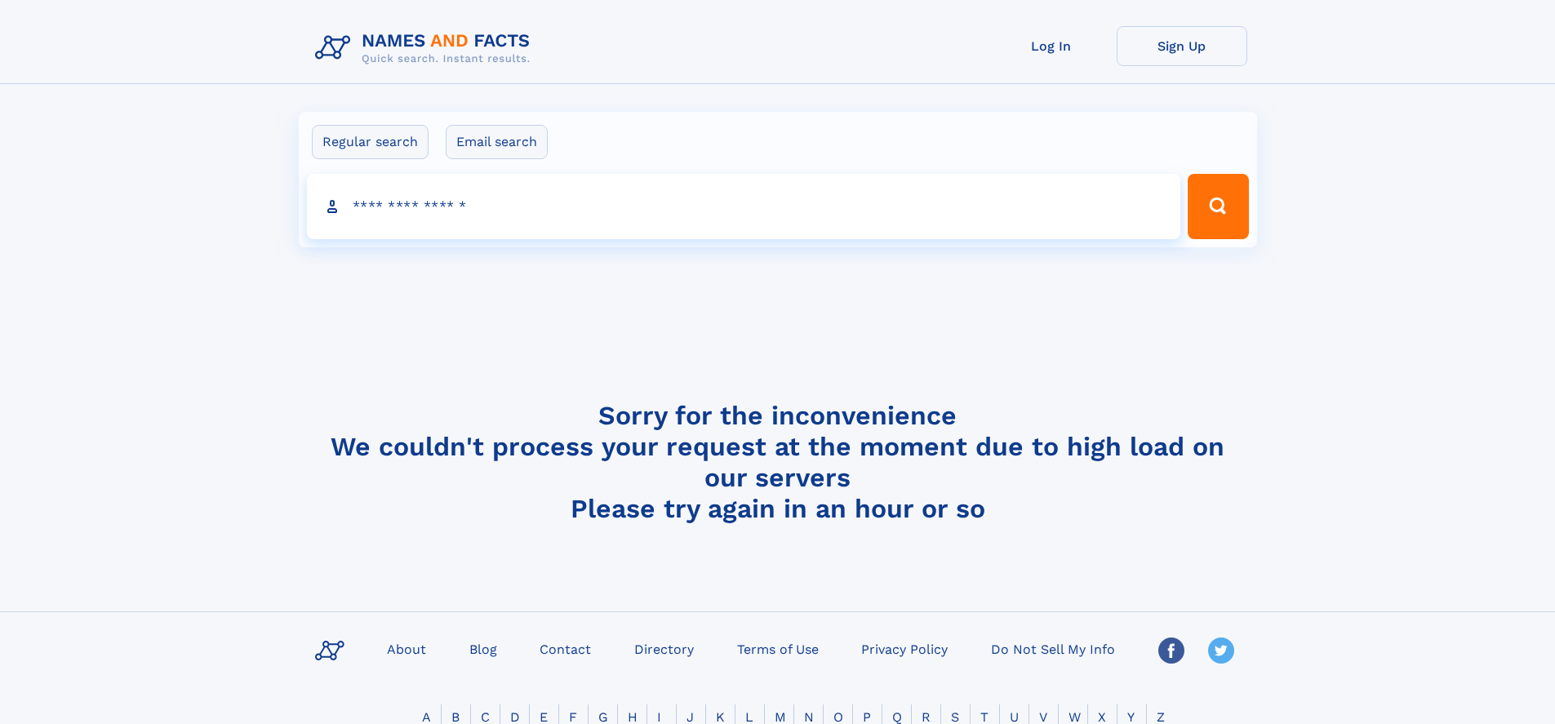  Describe the element at coordinates (565, 648) in the screenshot. I see `a: Contact` at that location.